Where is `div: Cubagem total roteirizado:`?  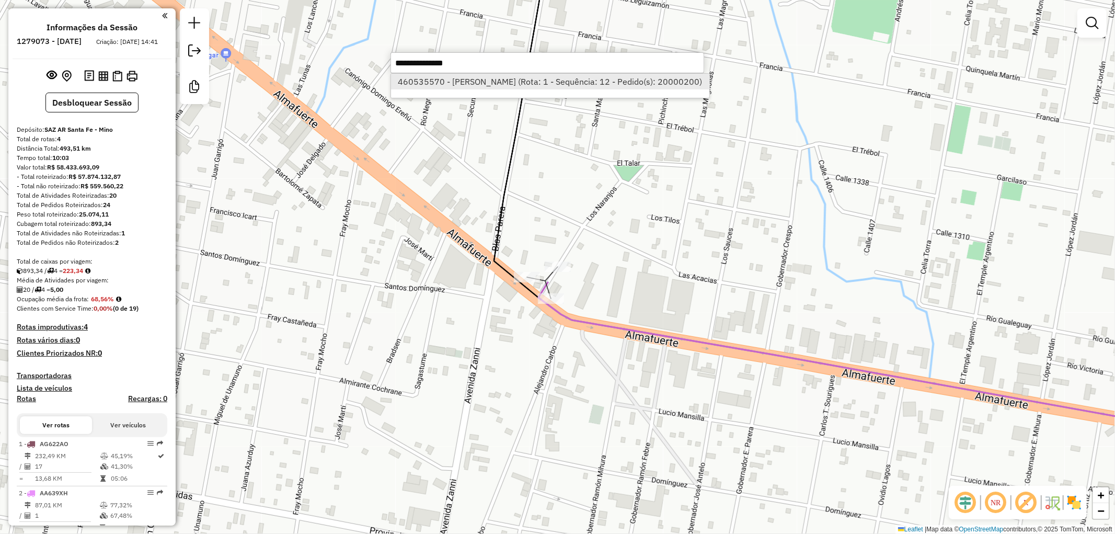 div: Cubagem total roteirizado: is located at coordinates (92, 224).